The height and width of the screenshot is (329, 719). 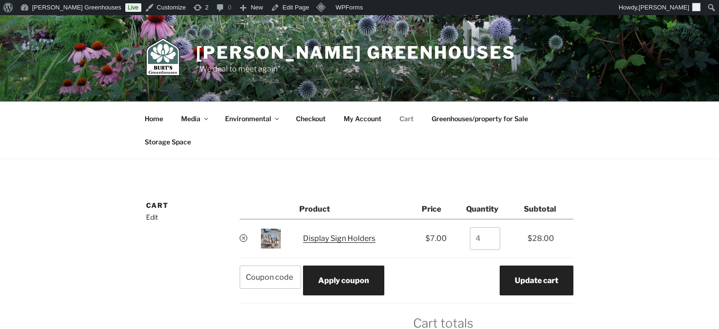 What do you see at coordinates (344, 280) in the screenshot?
I see `button: Apply coupon` at bounding box center [344, 280].